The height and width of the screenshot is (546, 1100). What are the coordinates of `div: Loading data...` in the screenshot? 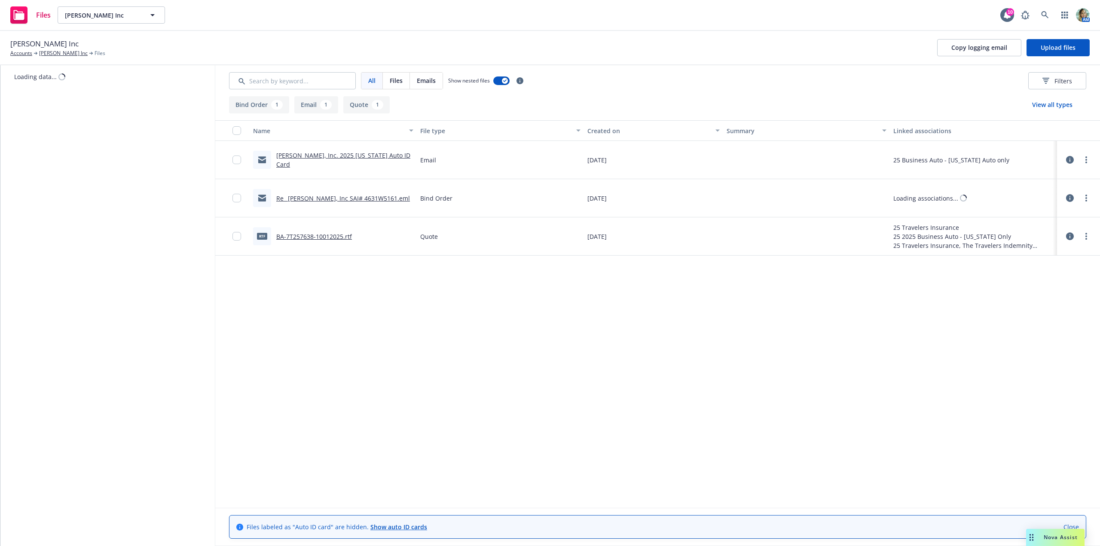 It's located at (35, 76).